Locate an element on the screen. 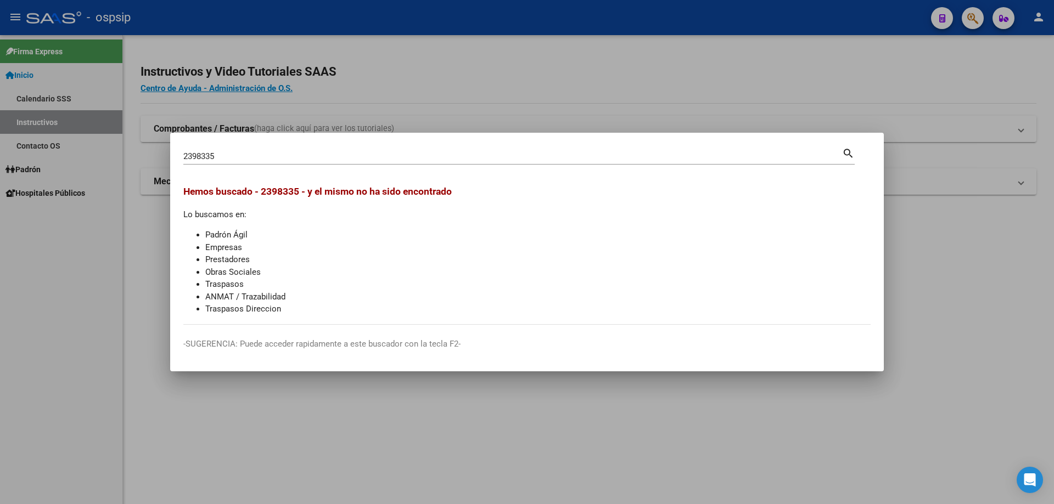 The width and height of the screenshot is (1054, 504). li: ANMAT / Trazabilidad is located at coordinates (538, 297).